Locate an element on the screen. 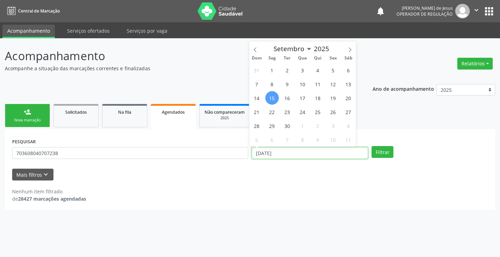 The height and width of the screenshot is (257, 500). span: Setembro 26, 2025 is located at coordinates (333, 111).